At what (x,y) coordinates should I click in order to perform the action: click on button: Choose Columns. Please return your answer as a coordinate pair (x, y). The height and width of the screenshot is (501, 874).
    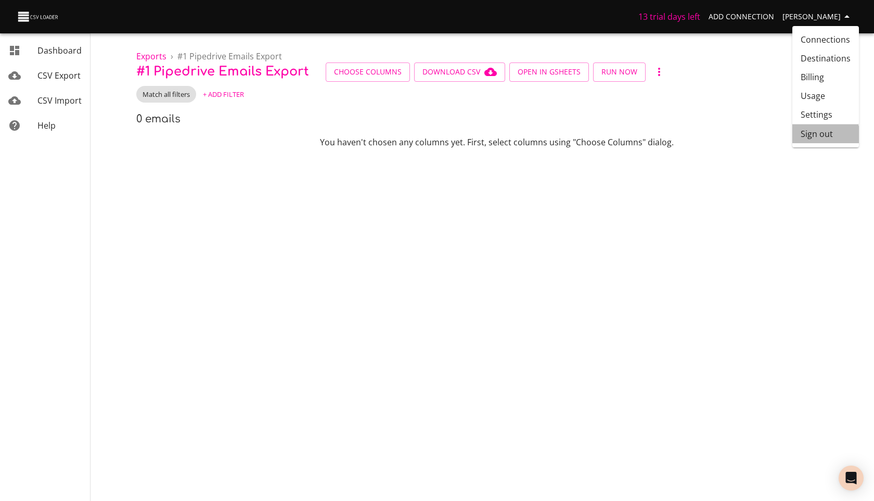
    Looking at the image, I should click on (368, 72).